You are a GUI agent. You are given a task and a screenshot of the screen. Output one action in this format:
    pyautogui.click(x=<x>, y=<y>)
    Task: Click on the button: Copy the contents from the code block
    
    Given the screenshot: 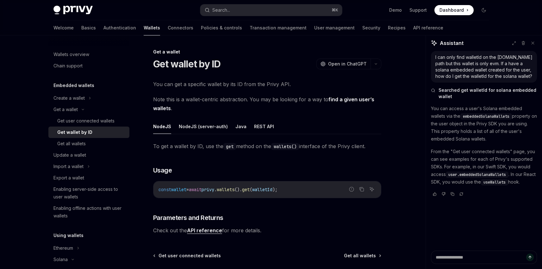 What is the action you would take?
    pyautogui.click(x=361, y=189)
    